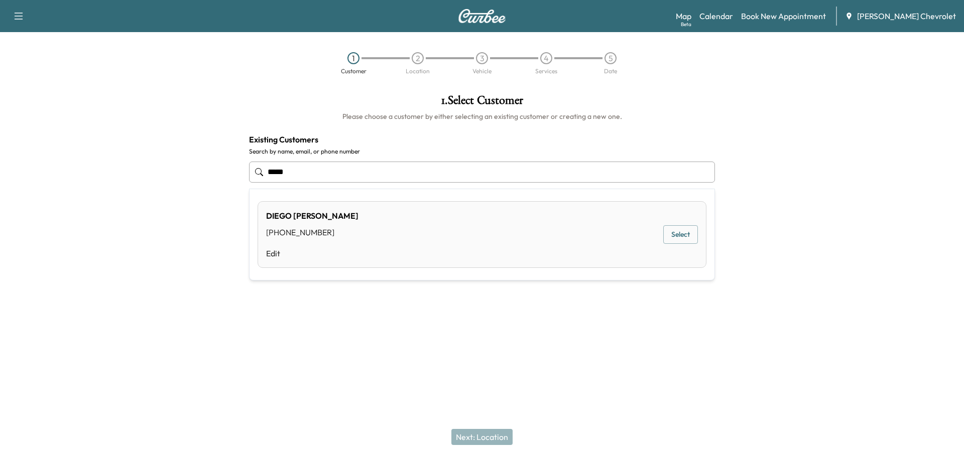  I want to click on h6: Please choose a customer by either selecting an existing customer or creating a new one., so click(482, 116).